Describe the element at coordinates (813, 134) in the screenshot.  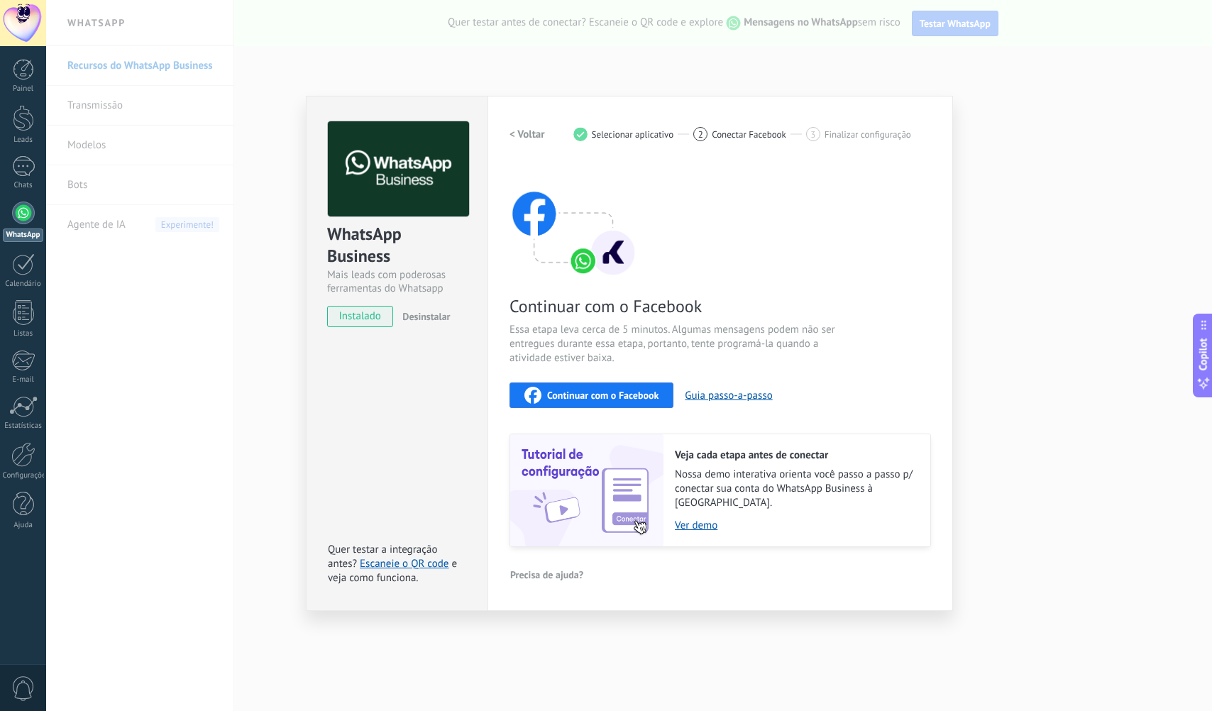
I see `span: 3` at that location.